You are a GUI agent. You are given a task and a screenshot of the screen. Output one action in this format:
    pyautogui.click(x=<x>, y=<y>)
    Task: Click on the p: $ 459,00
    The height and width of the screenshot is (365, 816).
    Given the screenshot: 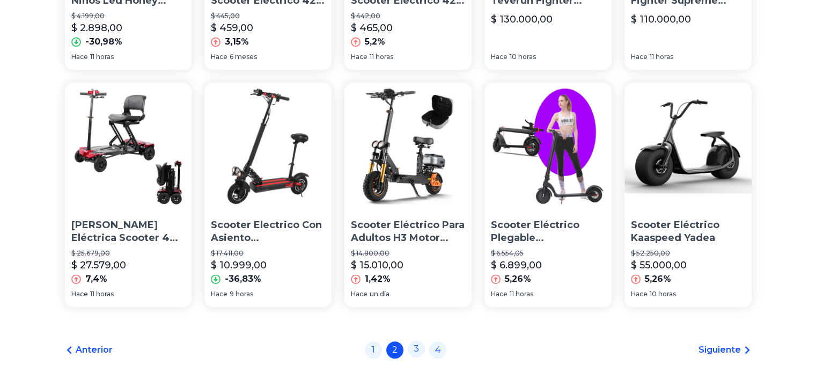 What is the action you would take?
    pyautogui.click(x=232, y=28)
    